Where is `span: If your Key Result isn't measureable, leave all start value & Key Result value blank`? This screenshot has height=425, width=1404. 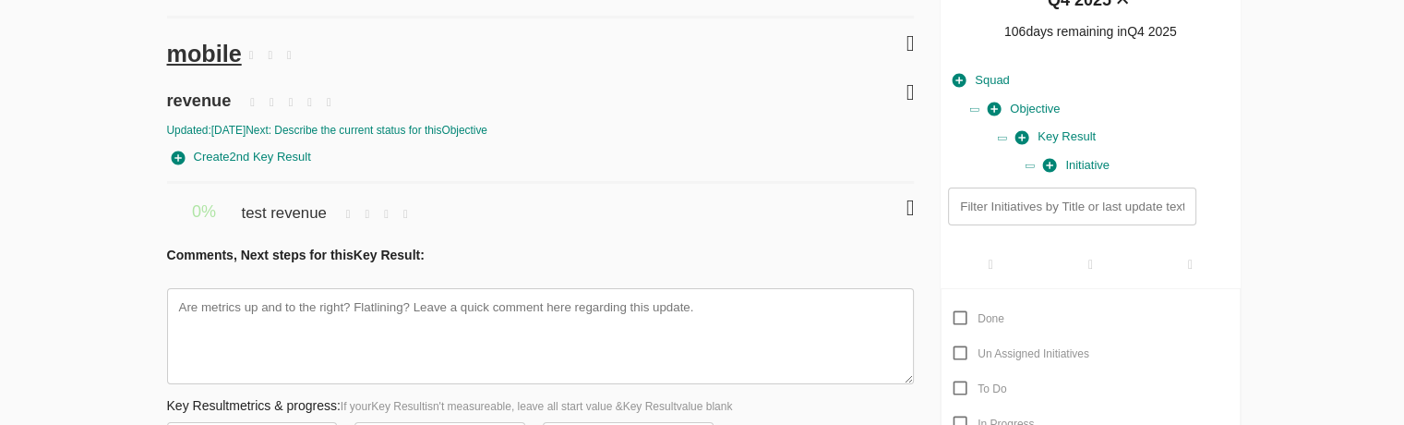
span: If your Key Result isn't measureable, leave all start value & Key Result value blank is located at coordinates (536, 406).